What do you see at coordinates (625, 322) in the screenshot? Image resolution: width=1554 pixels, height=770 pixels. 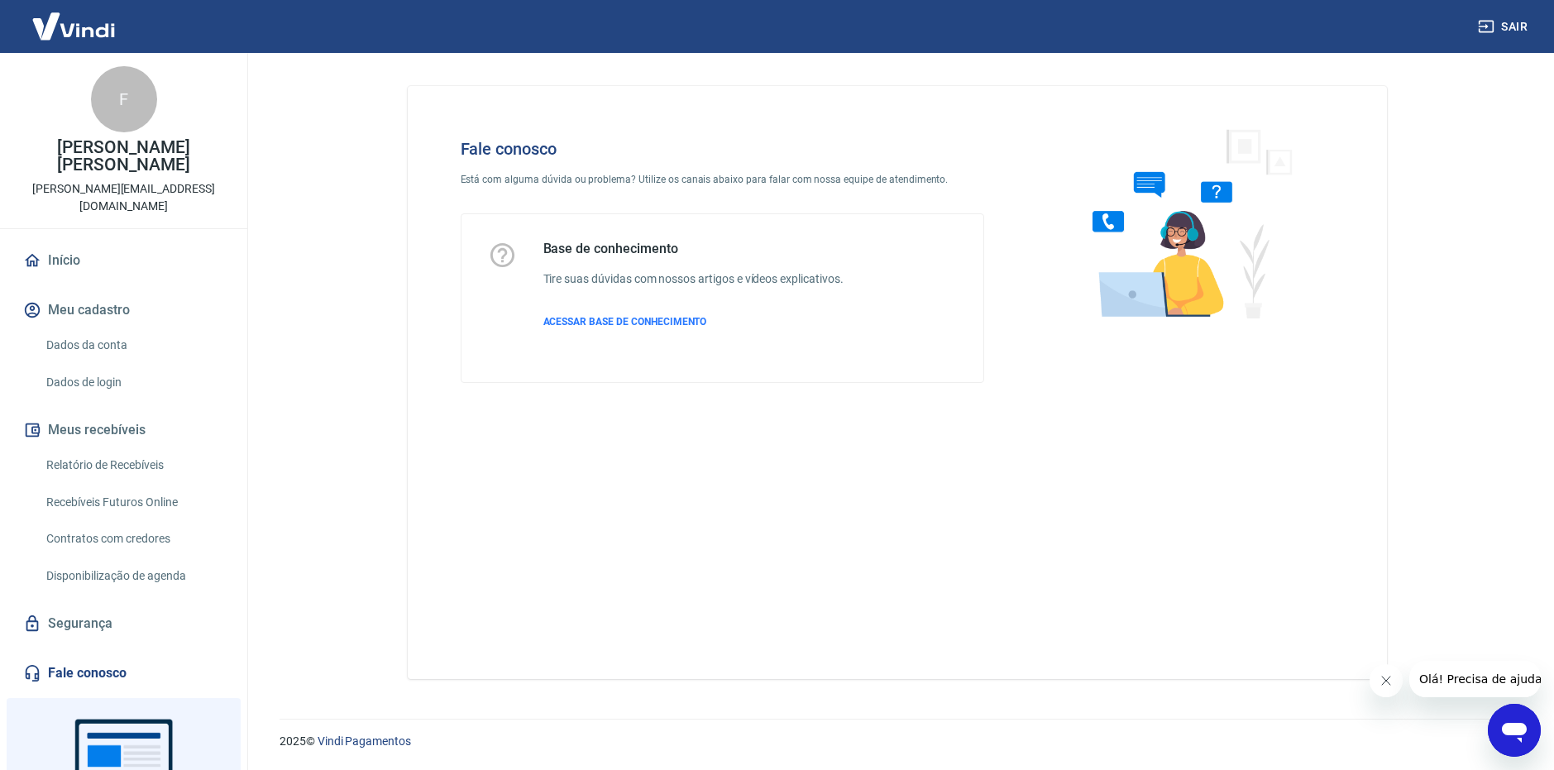 I see `span: ACESSAR BASE DE CONHECIMENTO` at bounding box center [625, 322].